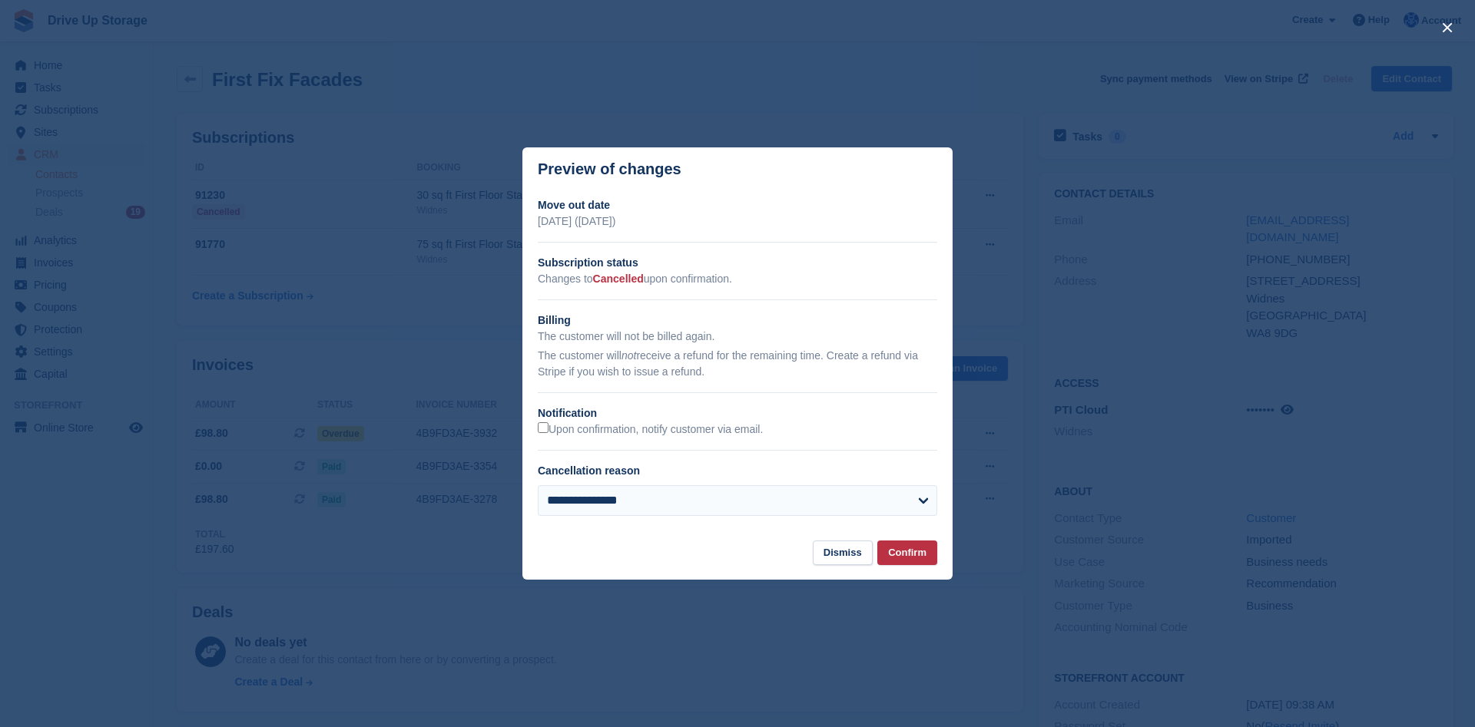 This screenshot has height=727, width=1475. Describe the element at coordinates (907, 553) in the screenshot. I see `button: Confirm` at that location.